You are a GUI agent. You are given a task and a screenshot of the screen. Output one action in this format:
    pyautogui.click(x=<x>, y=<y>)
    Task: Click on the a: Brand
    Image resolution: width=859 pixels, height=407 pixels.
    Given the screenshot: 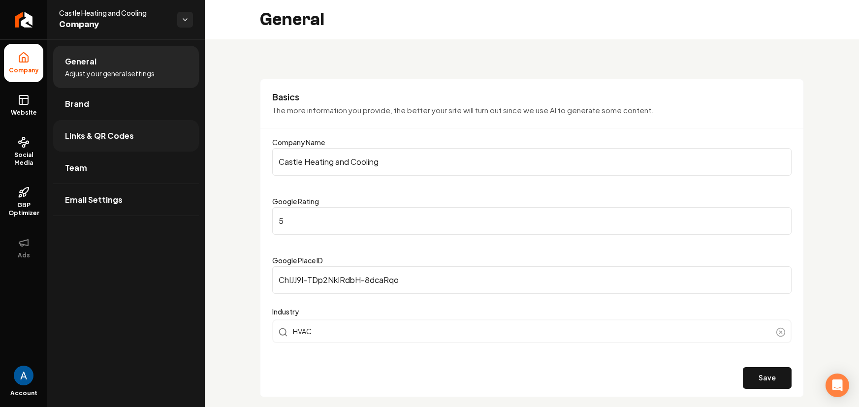 What is the action you would take?
    pyautogui.click(x=126, y=104)
    